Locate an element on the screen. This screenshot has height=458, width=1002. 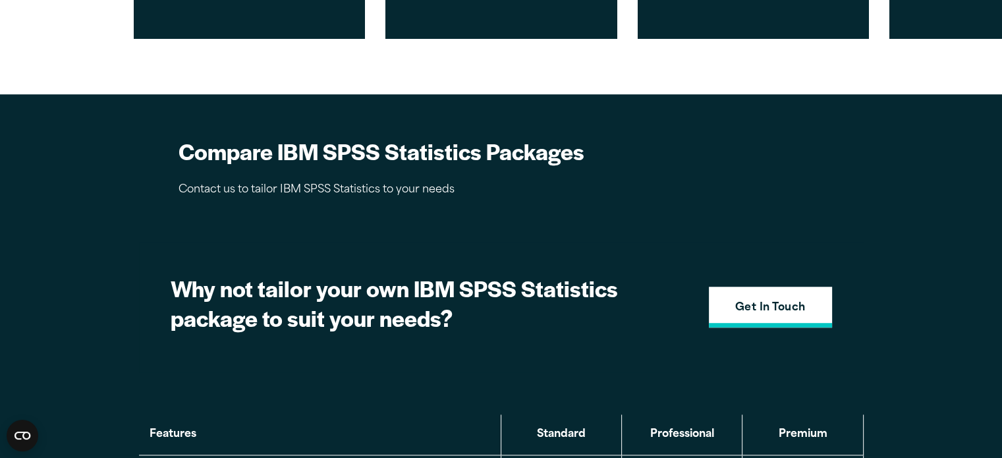
th: Features is located at coordinates (320, 434).